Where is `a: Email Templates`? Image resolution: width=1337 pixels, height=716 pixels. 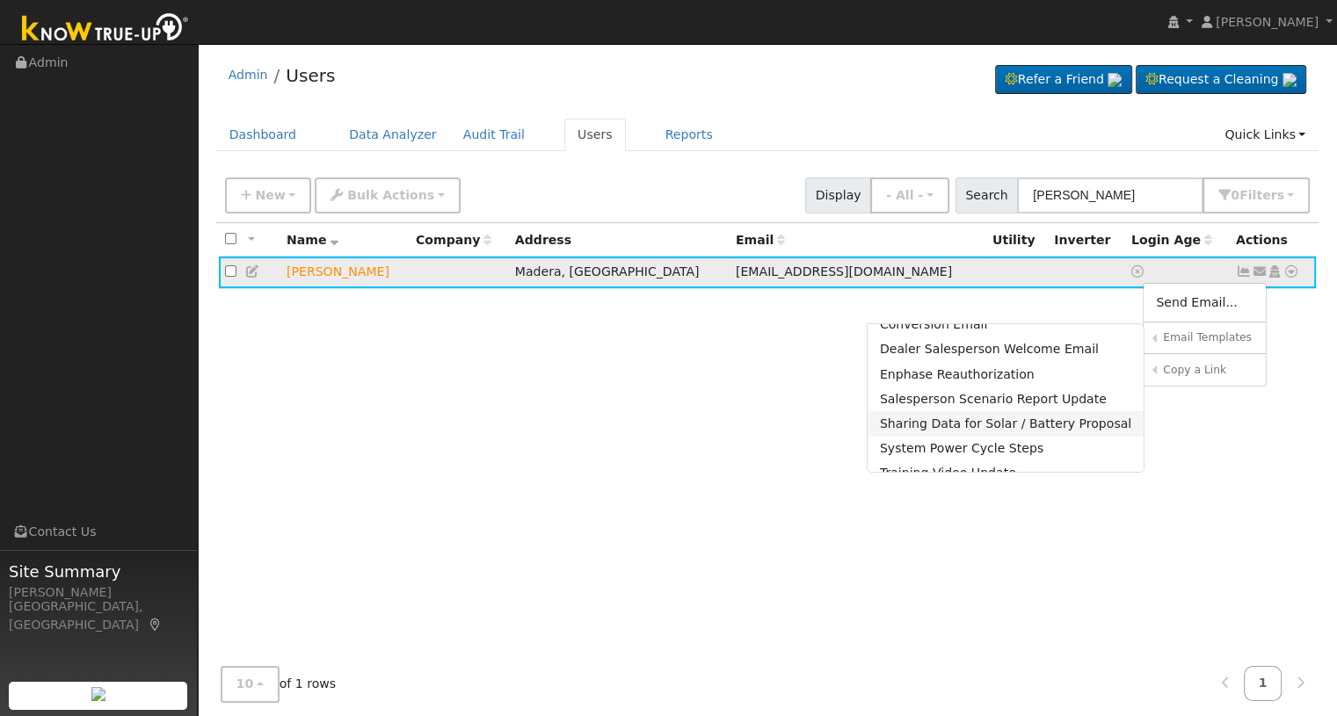 a: Email Templates is located at coordinates (1211, 338).